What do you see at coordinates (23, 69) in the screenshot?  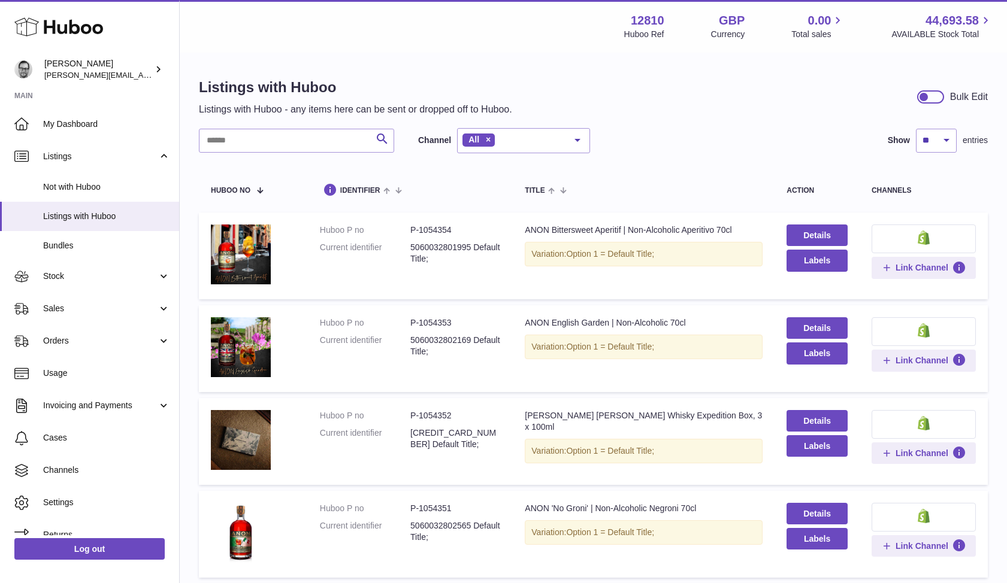 I see `img: alex@digidistiller.com` at bounding box center [23, 69].